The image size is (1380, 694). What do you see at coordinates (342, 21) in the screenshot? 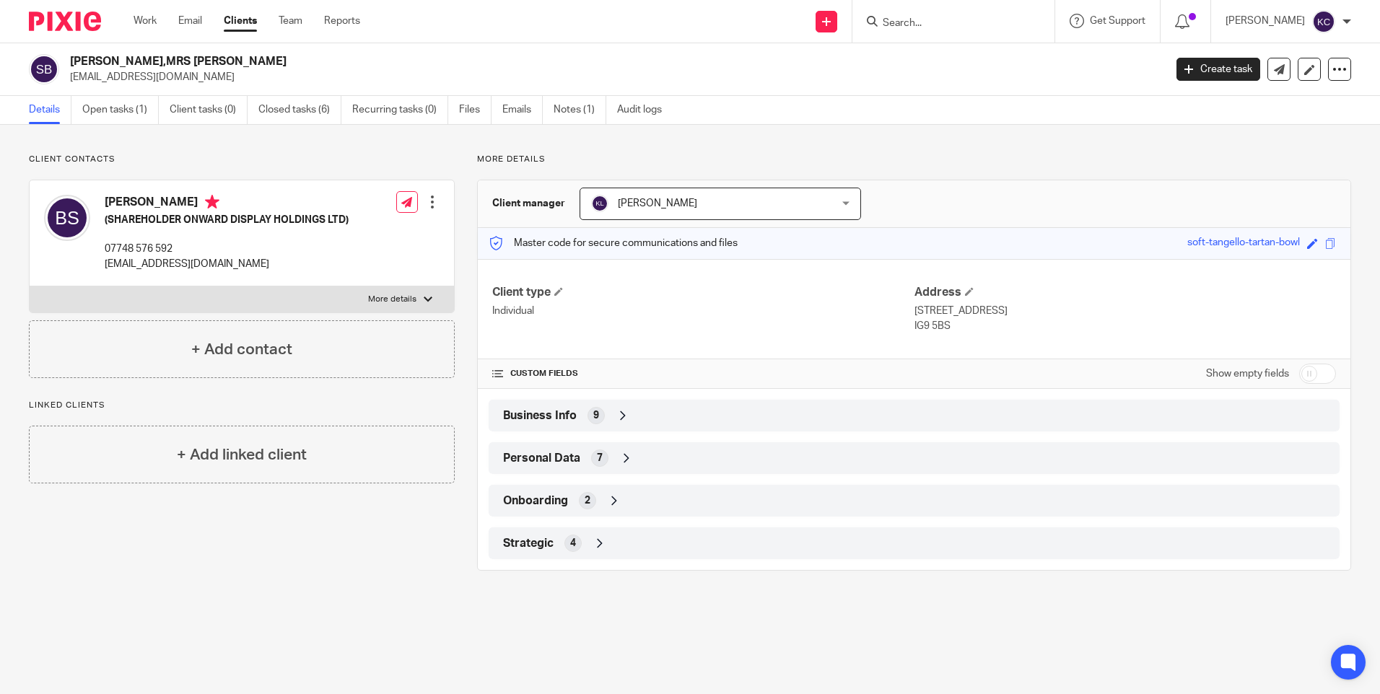
I see `a: Reports` at bounding box center [342, 21].